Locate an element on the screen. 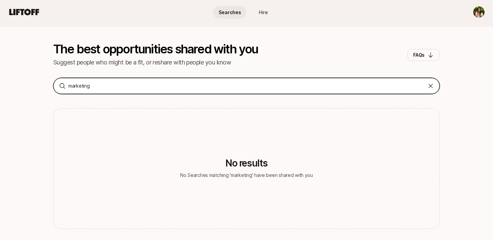 This screenshot has height=240, width=493. p: No results is located at coordinates (246, 163).